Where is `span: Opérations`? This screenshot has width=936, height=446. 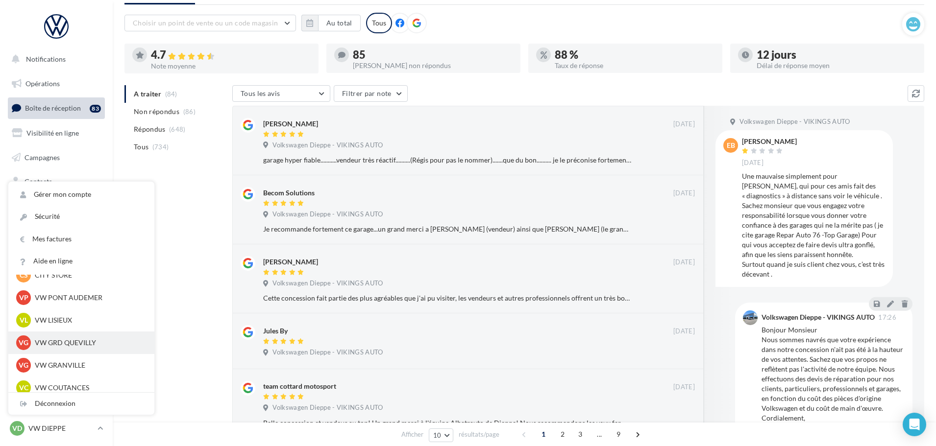
span: Opérations is located at coordinates (43, 83).